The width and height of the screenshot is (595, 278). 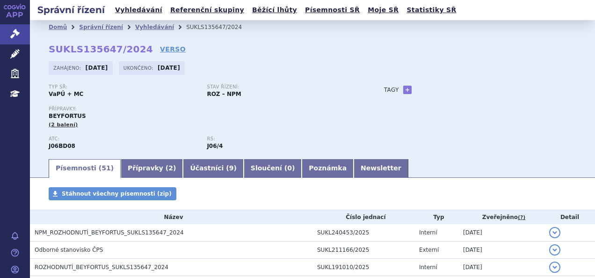 I want to click on span: BEYFORTUS, so click(x=67, y=116).